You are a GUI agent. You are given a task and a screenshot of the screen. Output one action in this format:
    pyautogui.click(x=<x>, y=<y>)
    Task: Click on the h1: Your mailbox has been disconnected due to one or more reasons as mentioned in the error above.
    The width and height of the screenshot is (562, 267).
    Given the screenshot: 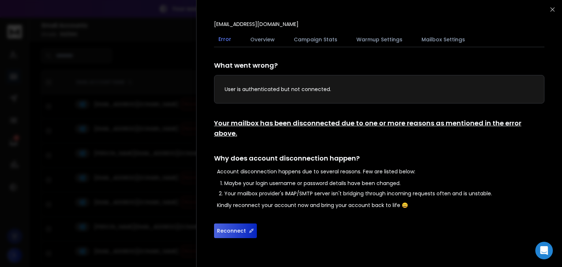 What is the action you would take?
    pyautogui.click(x=379, y=128)
    